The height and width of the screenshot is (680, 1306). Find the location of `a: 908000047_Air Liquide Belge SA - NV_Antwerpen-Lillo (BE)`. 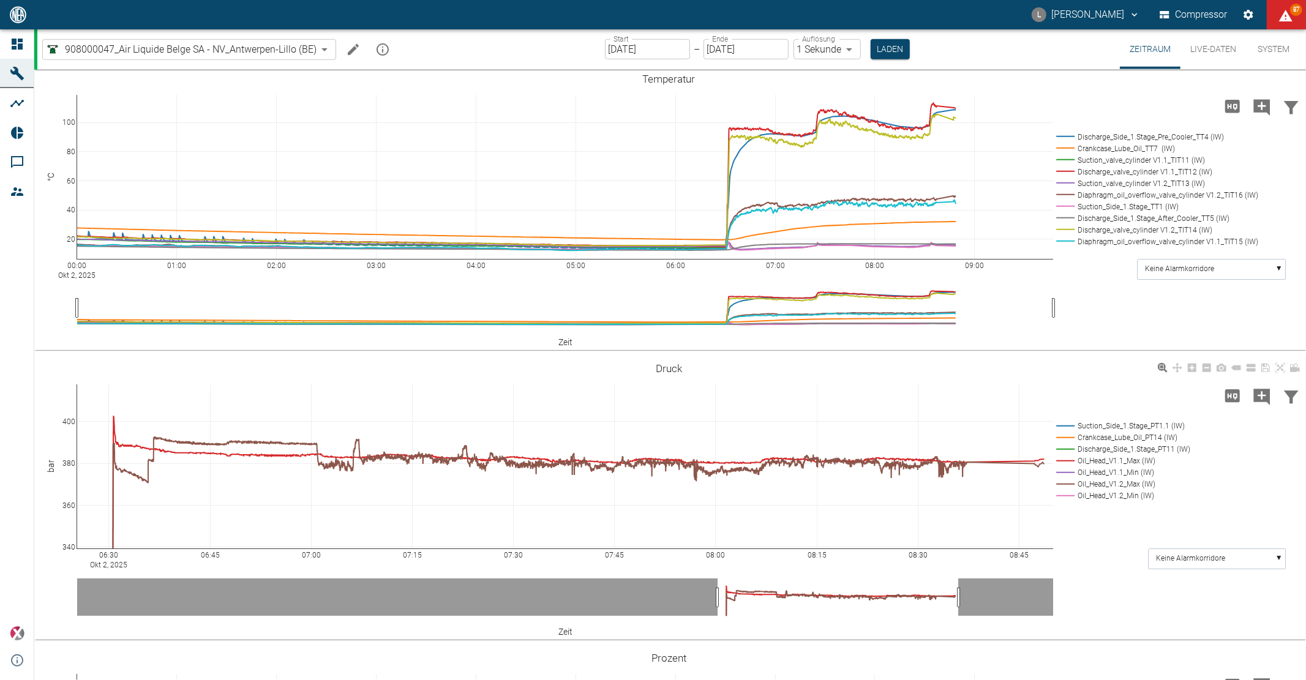

a: 908000047_Air Liquide Belge SA - NV_Antwerpen-Lillo (BE) is located at coordinates (181, 50).